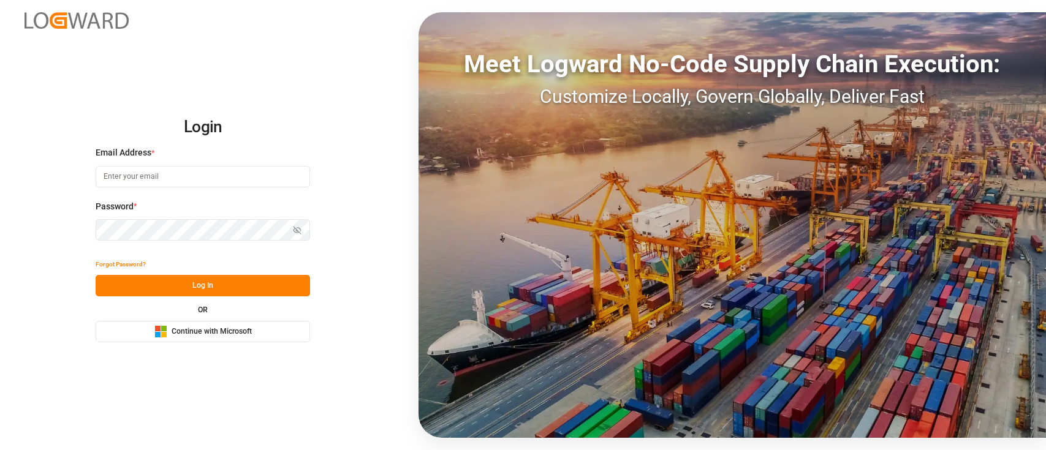 The height and width of the screenshot is (450, 1046). What do you see at coordinates (115, 207) in the screenshot?
I see `span: Password` at bounding box center [115, 207].